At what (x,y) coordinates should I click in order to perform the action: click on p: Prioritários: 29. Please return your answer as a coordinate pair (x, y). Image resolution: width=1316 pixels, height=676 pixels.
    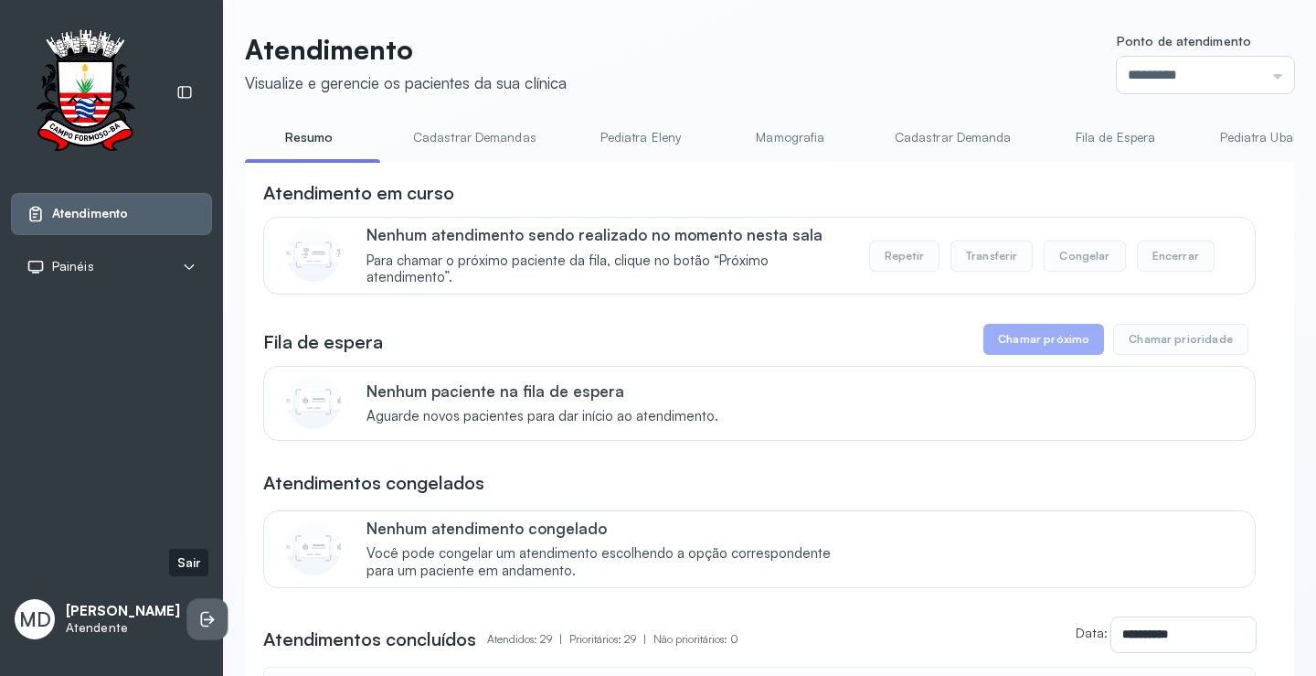
    Looking at the image, I should click on (612, 639).